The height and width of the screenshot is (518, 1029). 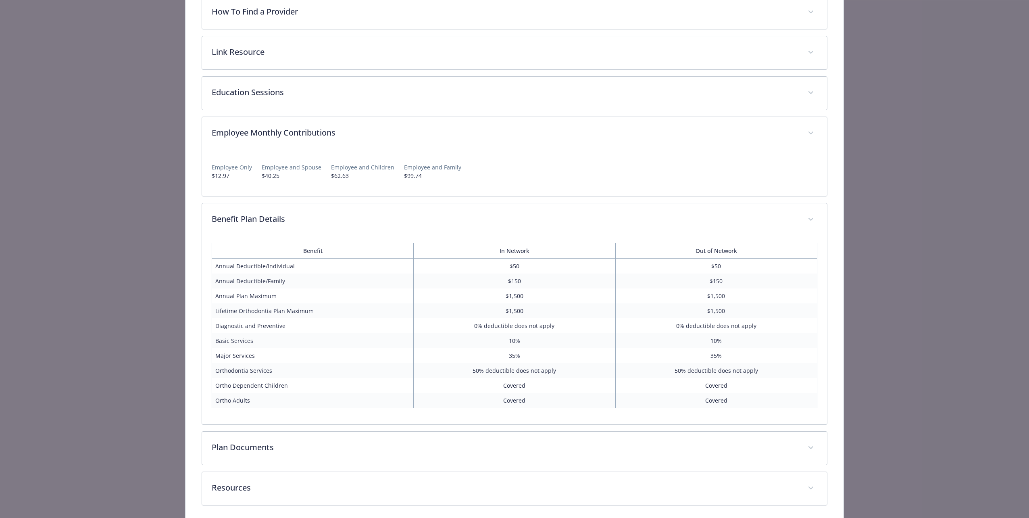 I want to click on td: Lifetime Orthodontia Plan Maximum, so click(x=313, y=310).